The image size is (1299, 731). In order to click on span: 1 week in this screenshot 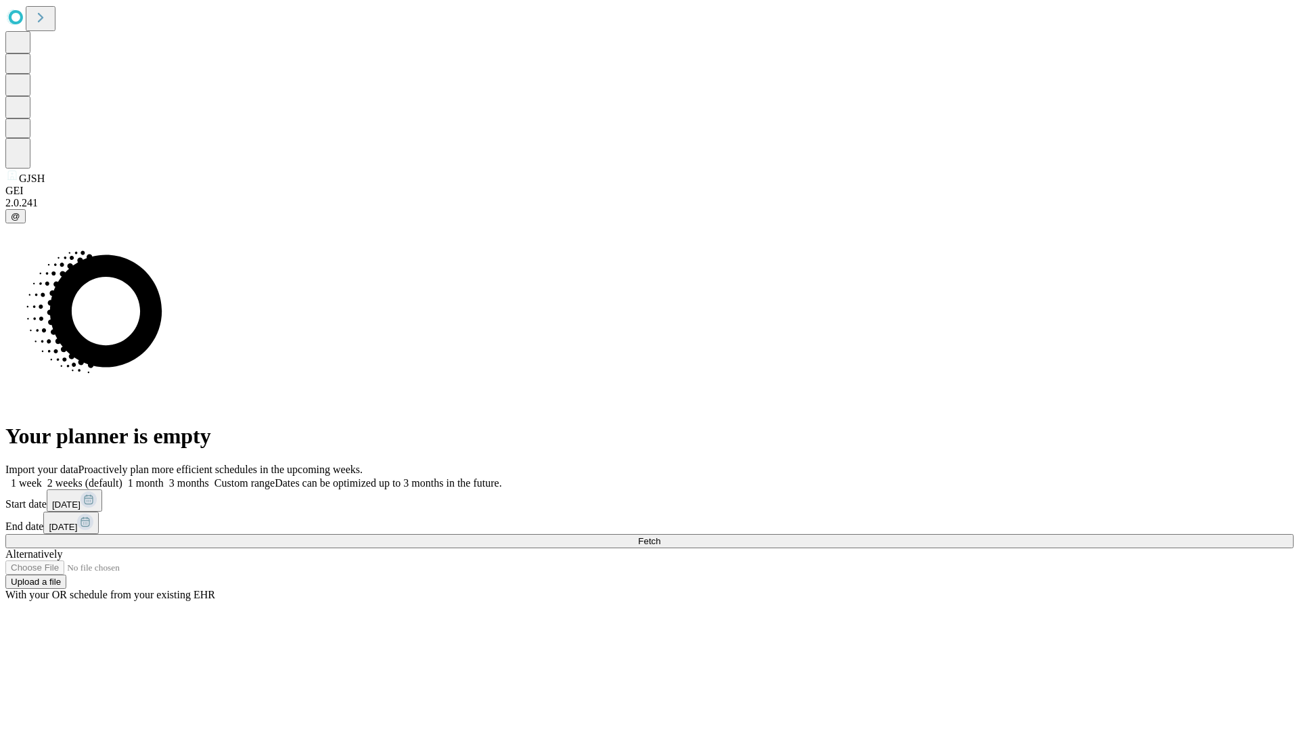, I will do `click(26, 483)`.